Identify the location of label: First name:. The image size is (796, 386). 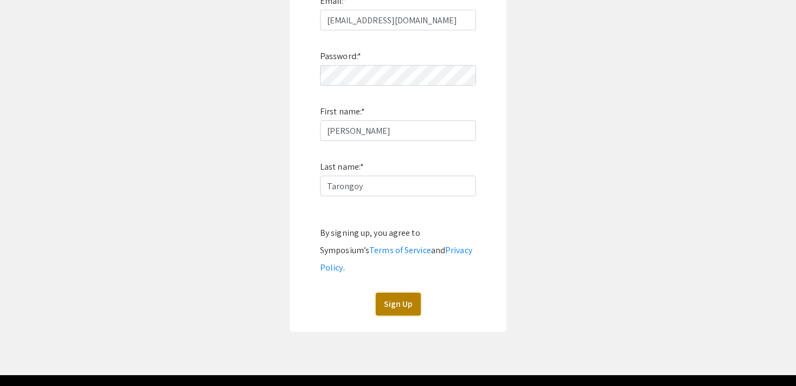
(342, 112).